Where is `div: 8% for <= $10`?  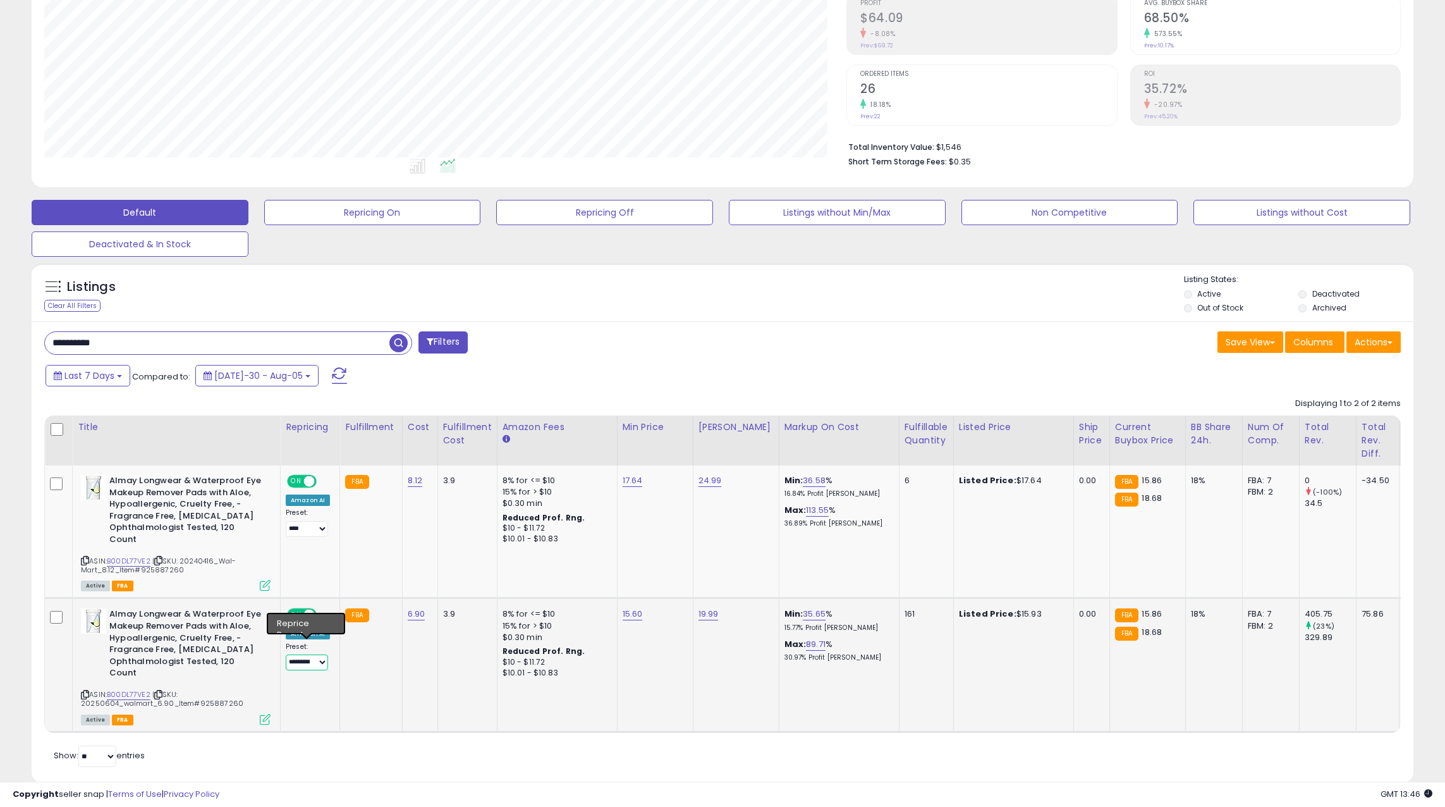
div: 8% for <= $10 is located at coordinates (555, 481).